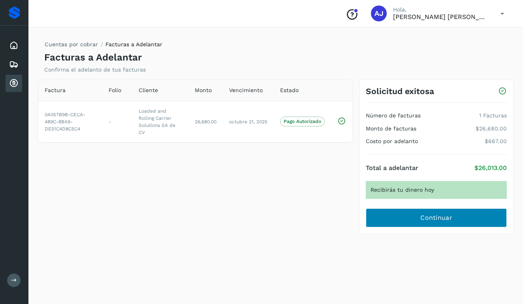 This screenshot has height=304, width=523. Describe the element at coordinates (71, 44) in the screenshot. I see `a: Cuentas por cobrar` at that location.